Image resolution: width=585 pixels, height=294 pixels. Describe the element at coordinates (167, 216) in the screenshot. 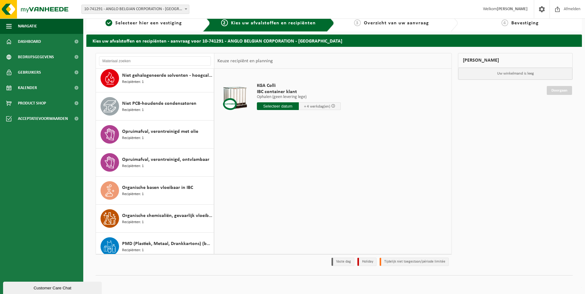

I see `span: Organische chemicaliën, gevaarlijk vloeibaar in kleinverpakking` at that location.